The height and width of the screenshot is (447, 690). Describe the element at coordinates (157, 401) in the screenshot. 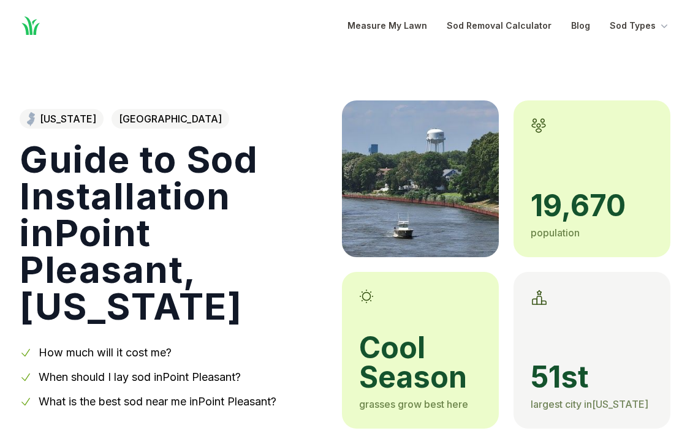

I see `a: What is the best sod near me inPoint Pleasant?` at that location.